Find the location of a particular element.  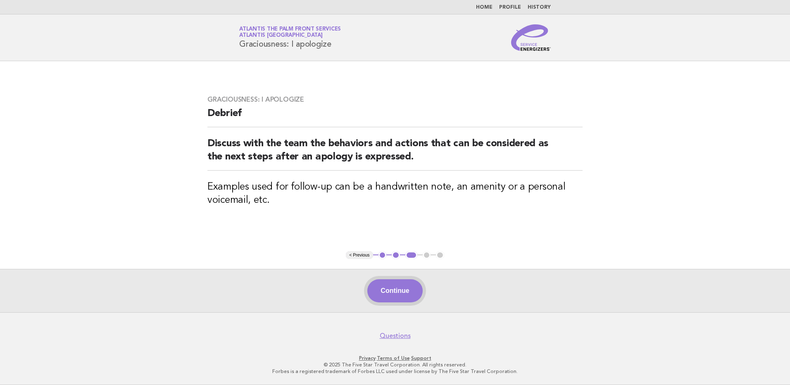

button: 2 is located at coordinates (396, 255).